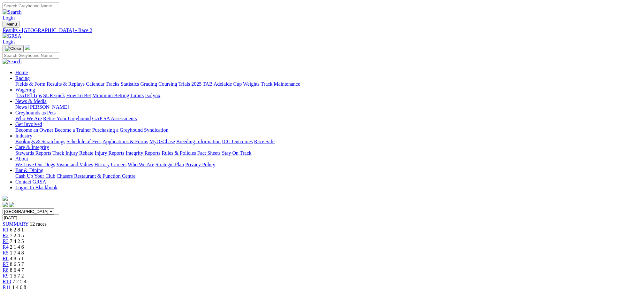 This screenshot has height=289, width=638. What do you see at coordinates (13, 49) in the screenshot?
I see `img: Close` at bounding box center [13, 49].